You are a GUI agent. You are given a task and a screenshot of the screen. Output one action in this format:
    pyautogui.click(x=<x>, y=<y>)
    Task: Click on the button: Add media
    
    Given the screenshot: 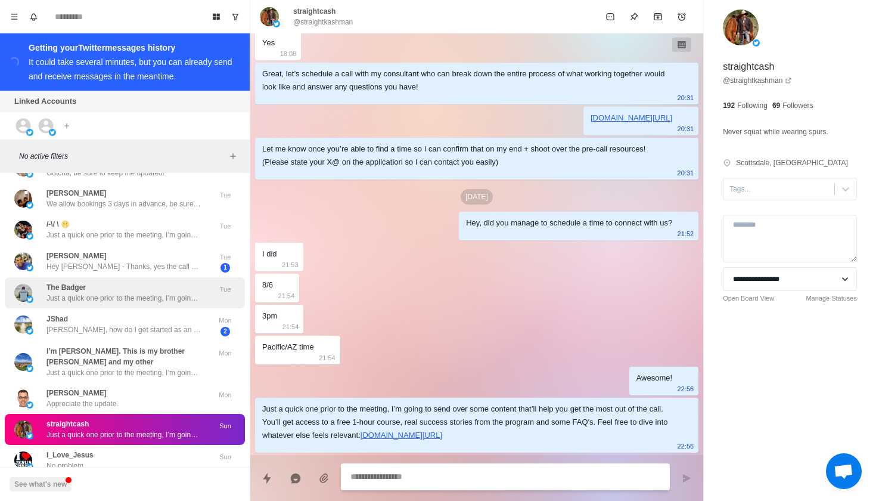 What is the action you would take?
    pyautogui.click(x=324, y=478)
    